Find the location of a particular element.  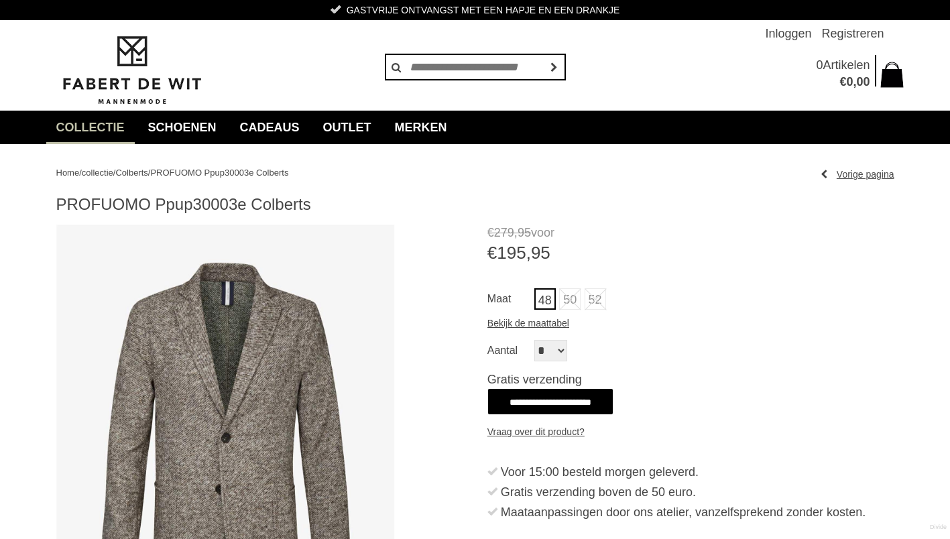

span: collectie is located at coordinates (97, 172).